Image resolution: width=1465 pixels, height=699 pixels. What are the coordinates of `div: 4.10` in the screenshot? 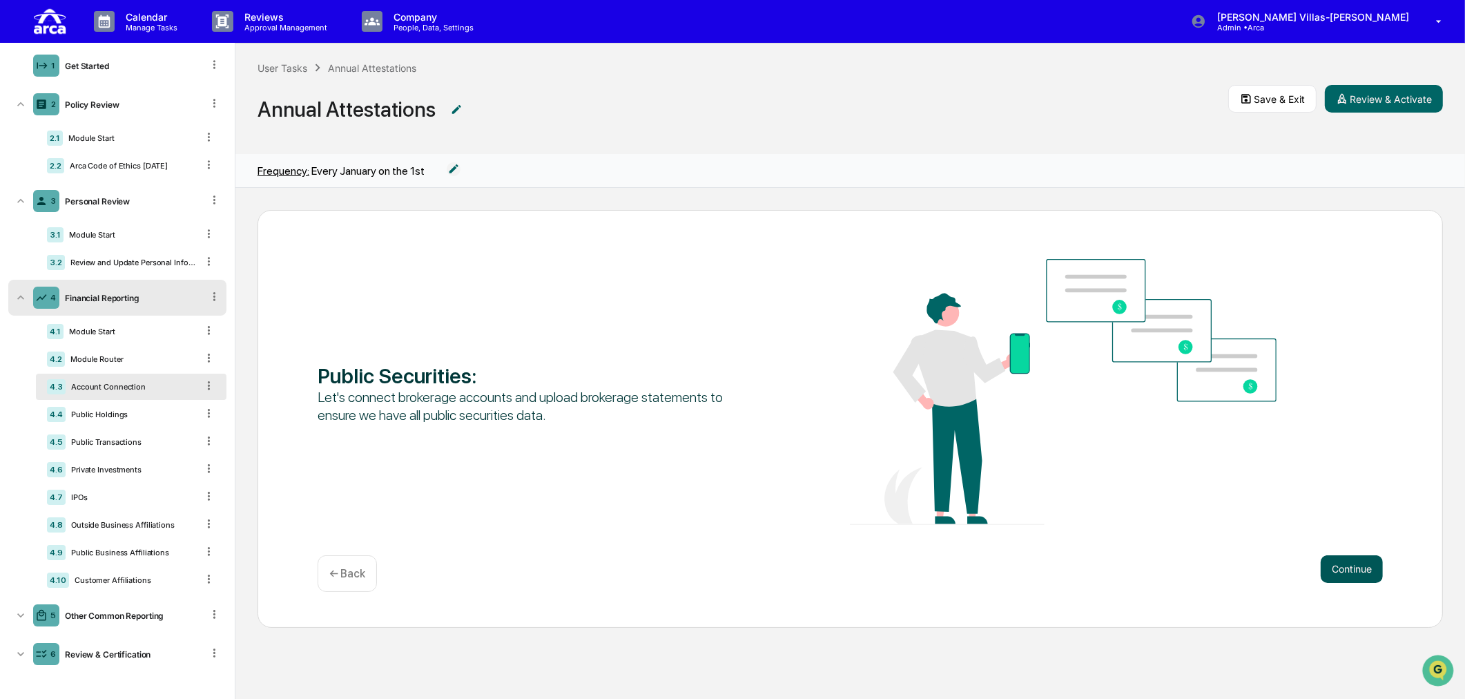 It's located at (58, 580).